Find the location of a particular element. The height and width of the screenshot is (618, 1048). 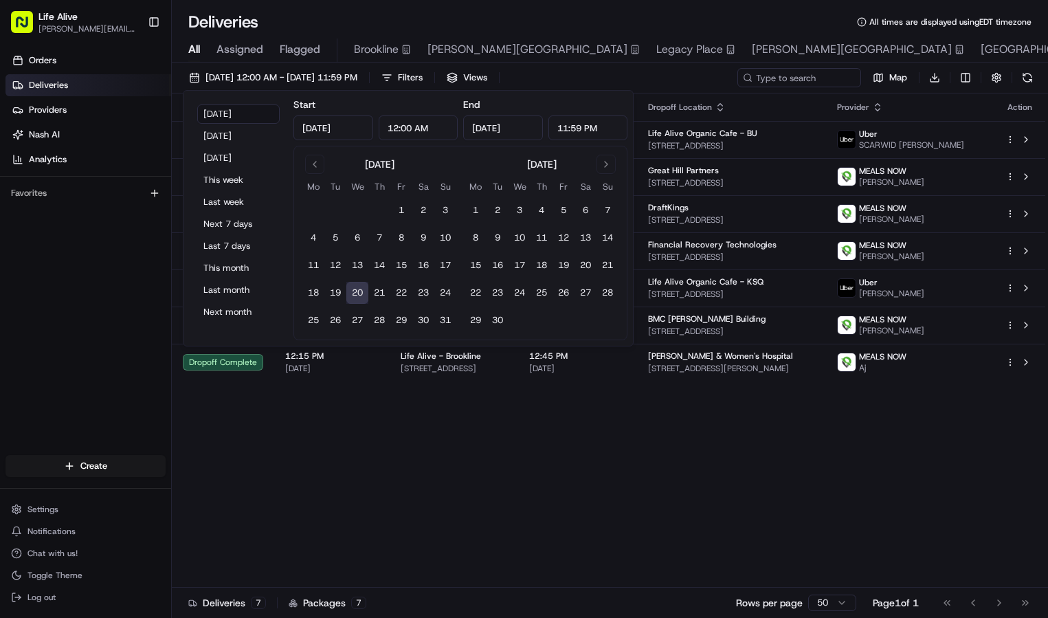

span: Aj is located at coordinates (883, 368).